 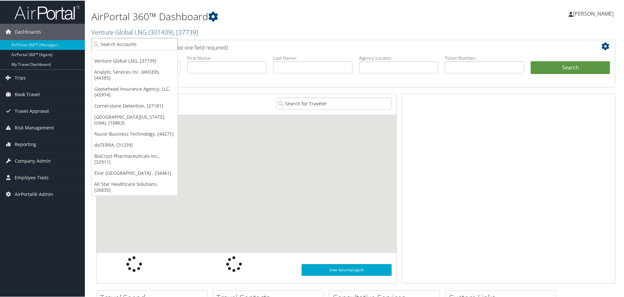 I want to click on img: airportal-logo.png, so click(x=47, y=12).